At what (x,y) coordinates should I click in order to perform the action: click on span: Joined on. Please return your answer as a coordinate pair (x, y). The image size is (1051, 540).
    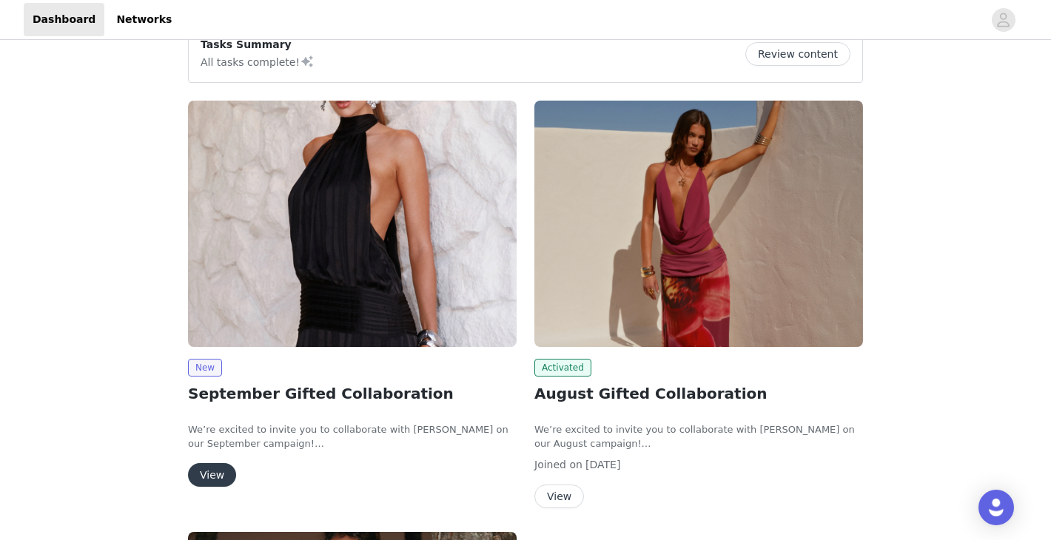
    Looking at the image, I should click on (558, 465).